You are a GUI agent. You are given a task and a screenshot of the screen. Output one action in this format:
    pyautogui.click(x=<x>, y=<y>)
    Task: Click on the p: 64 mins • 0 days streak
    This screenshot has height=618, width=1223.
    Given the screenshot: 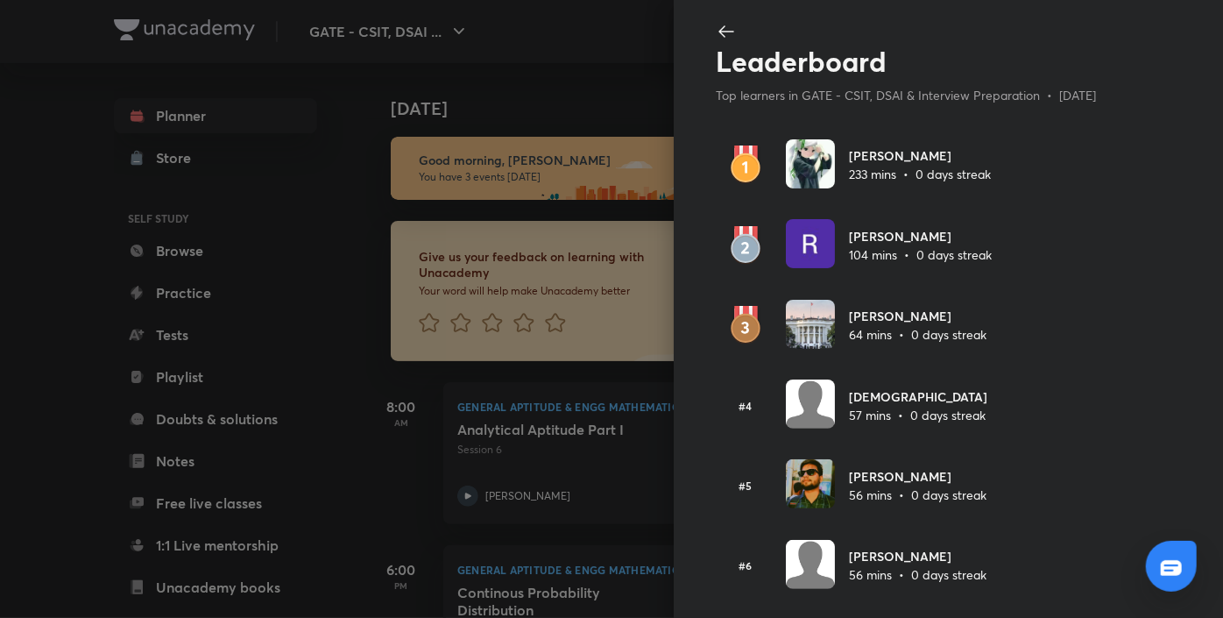 What is the action you would take?
    pyautogui.click(x=917, y=334)
    